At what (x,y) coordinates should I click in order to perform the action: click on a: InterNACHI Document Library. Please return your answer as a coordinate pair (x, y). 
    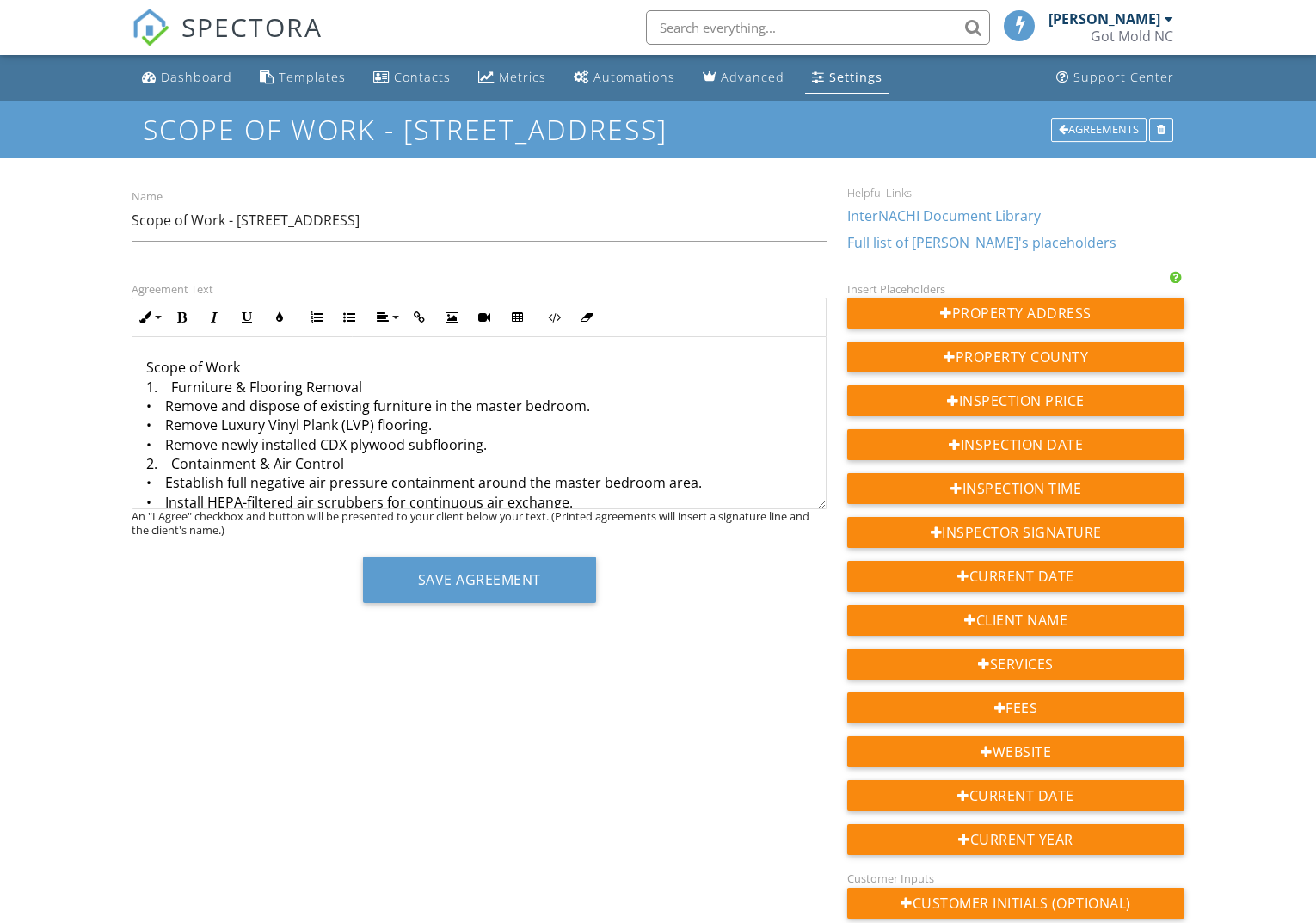
    Looking at the image, I should click on (944, 216).